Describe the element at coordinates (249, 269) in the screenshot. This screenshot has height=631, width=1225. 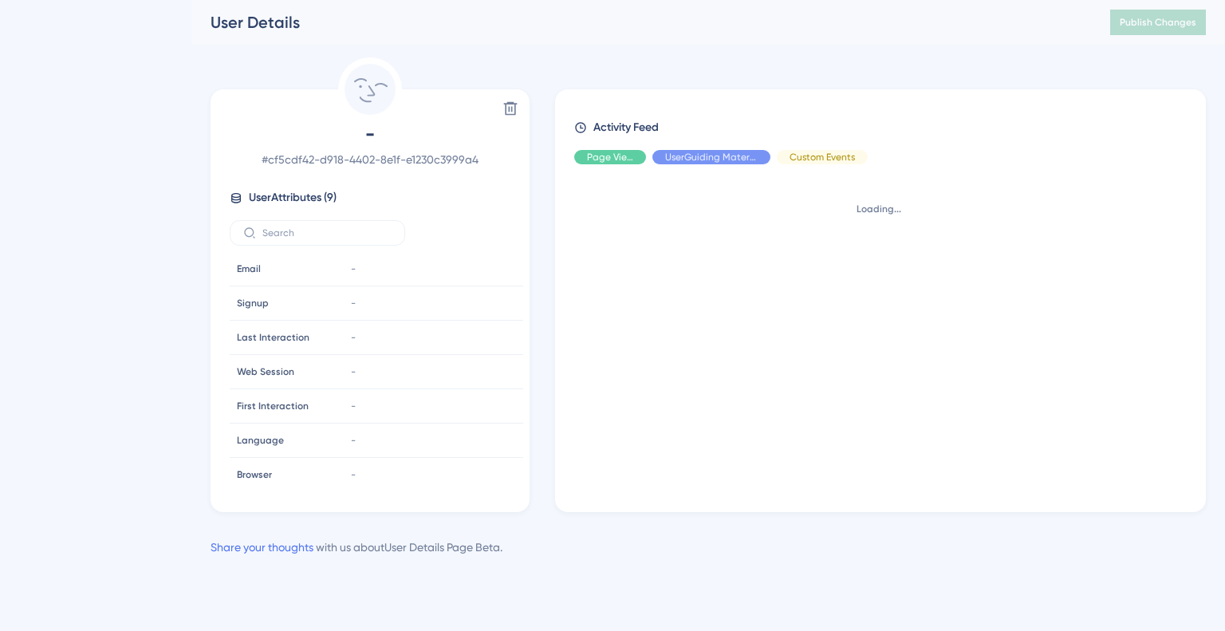
I see `span: Email` at that location.